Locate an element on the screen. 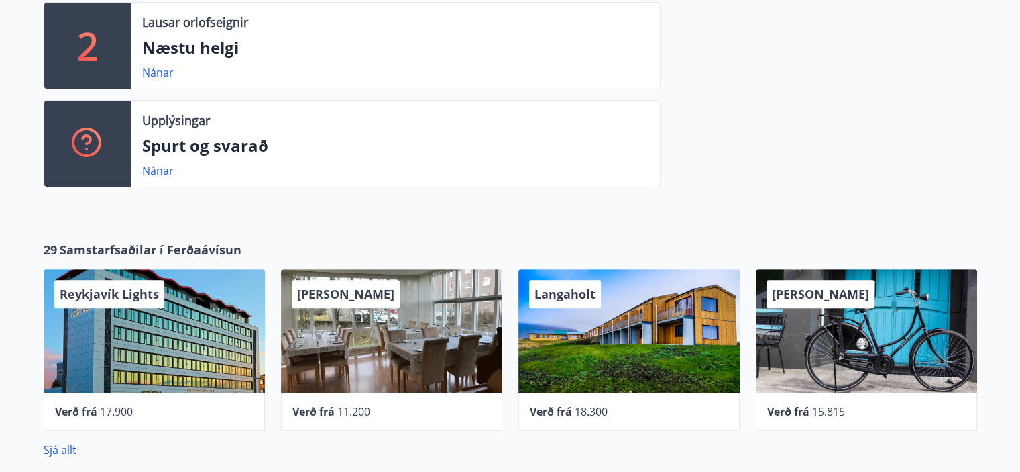 The height and width of the screenshot is (472, 1020). p: Upplýsingar is located at coordinates (176, 120).